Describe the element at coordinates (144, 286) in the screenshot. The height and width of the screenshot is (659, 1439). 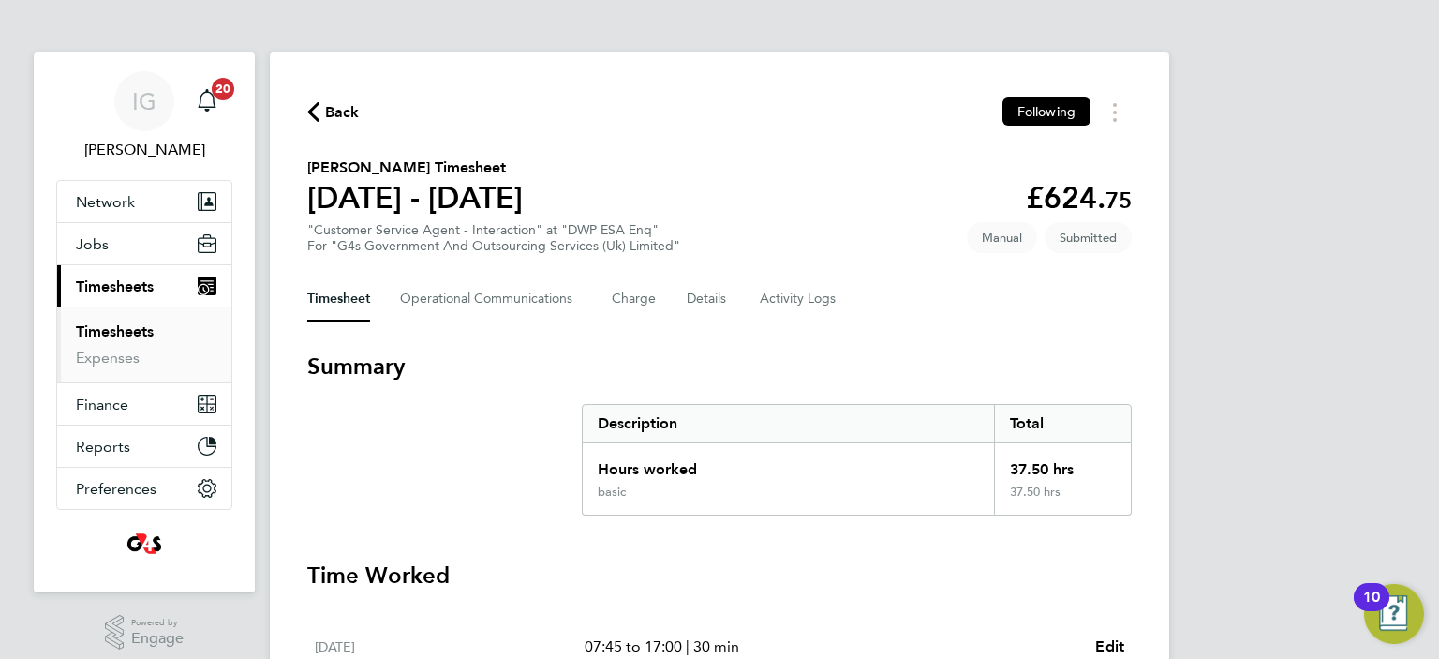
I see `button: Timesheets` at that location.